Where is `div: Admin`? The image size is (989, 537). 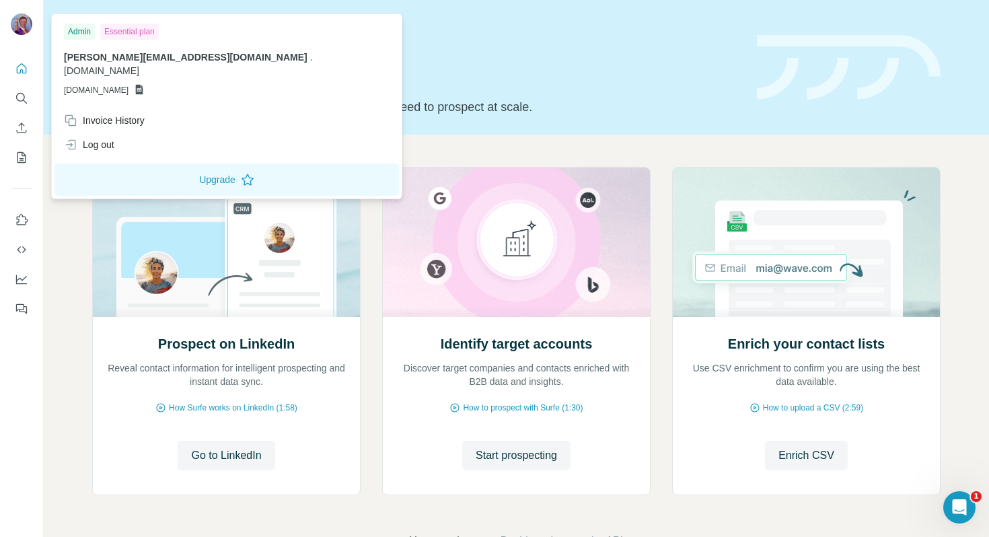 div: Admin is located at coordinates (79, 32).